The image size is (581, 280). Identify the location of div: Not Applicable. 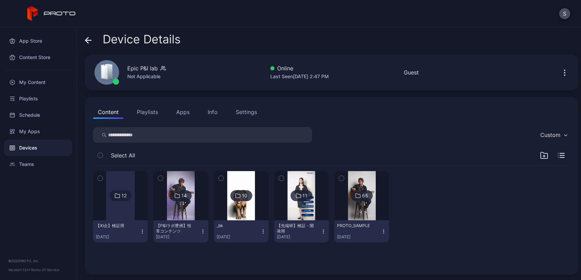
(146, 77).